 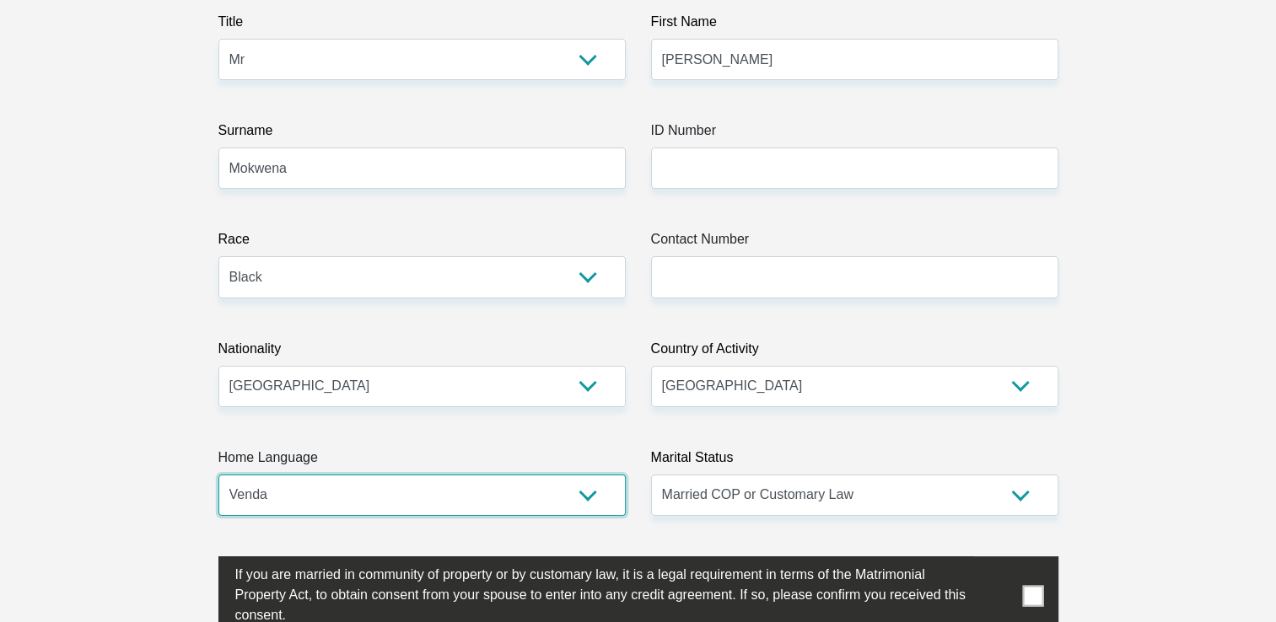 What do you see at coordinates (422, 243) in the screenshot?
I see `label: Race` at bounding box center [422, 243].